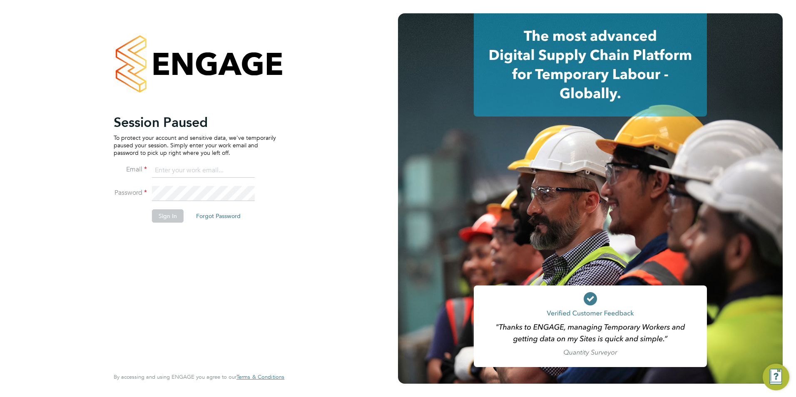  I want to click on button: Sign In, so click(168, 216).